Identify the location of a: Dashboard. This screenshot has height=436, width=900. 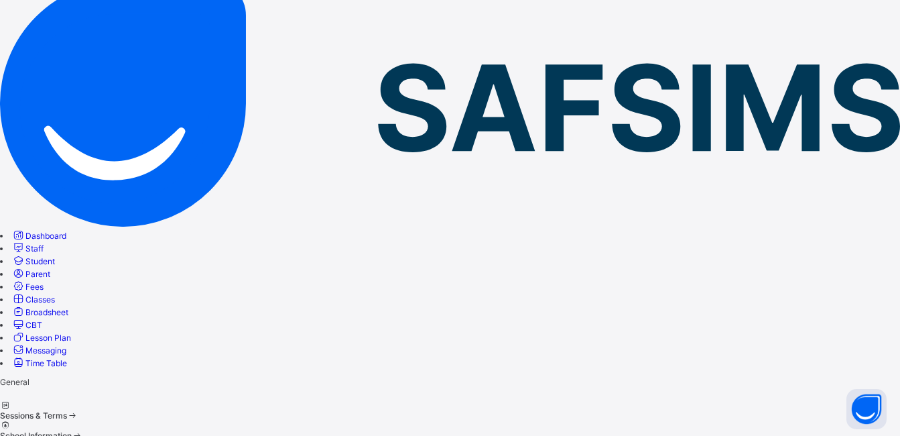
(39, 235).